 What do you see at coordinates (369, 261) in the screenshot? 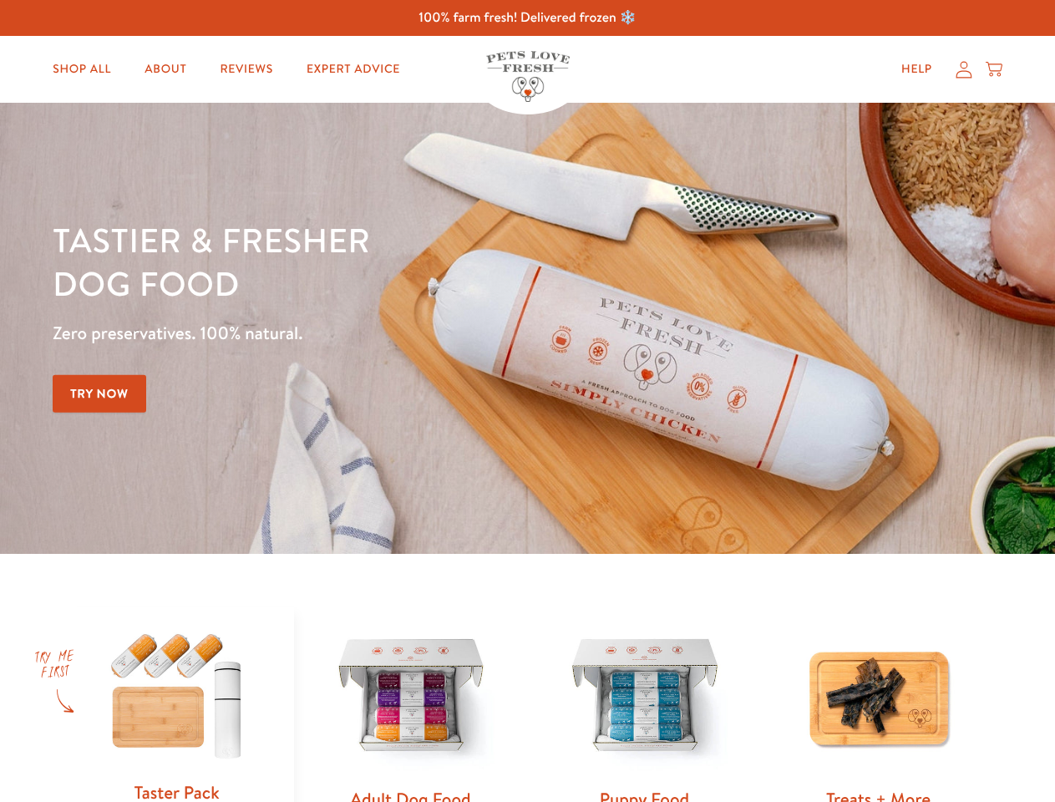
I see `h1: Tastier & fresher dog food` at bounding box center [369, 261].